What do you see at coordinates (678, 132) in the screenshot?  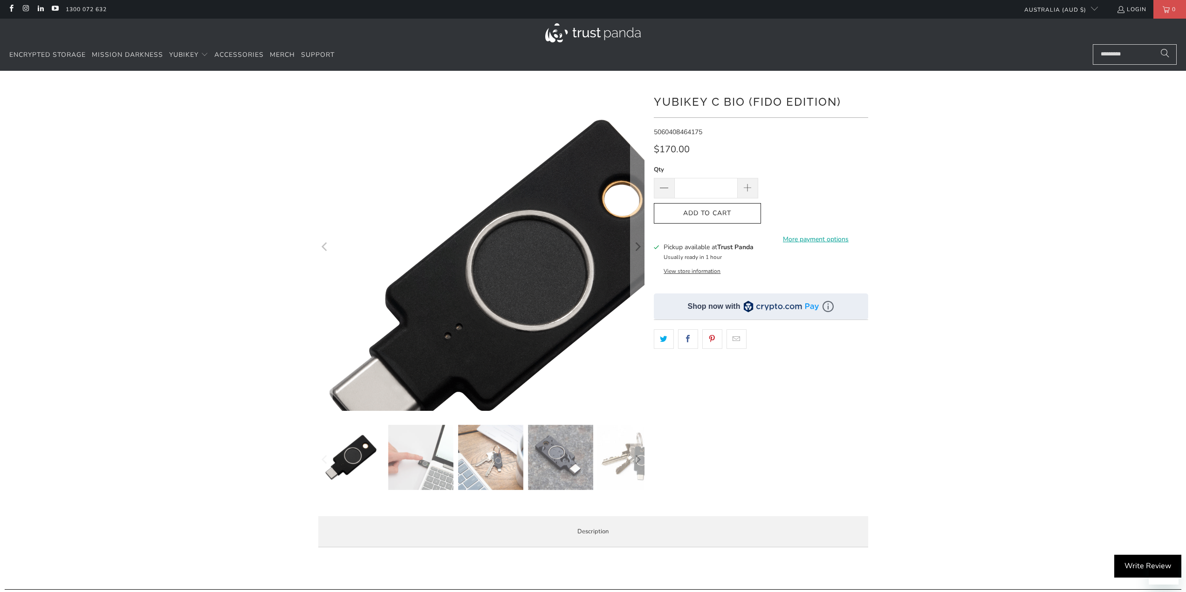 I see `span: 5060408464175` at bounding box center [678, 132].